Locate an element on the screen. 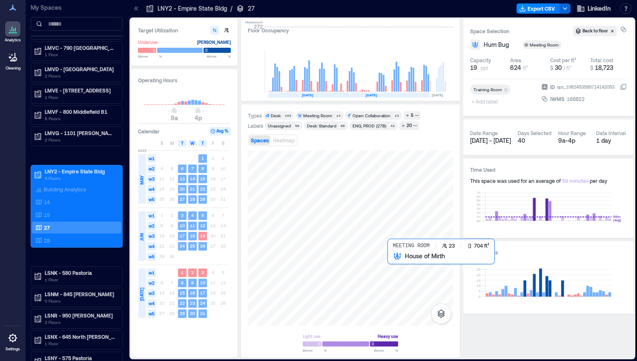 Image resolution: width=637 pixels, height=361 pixels. tspan: 7h is located at coordinates (479, 193).